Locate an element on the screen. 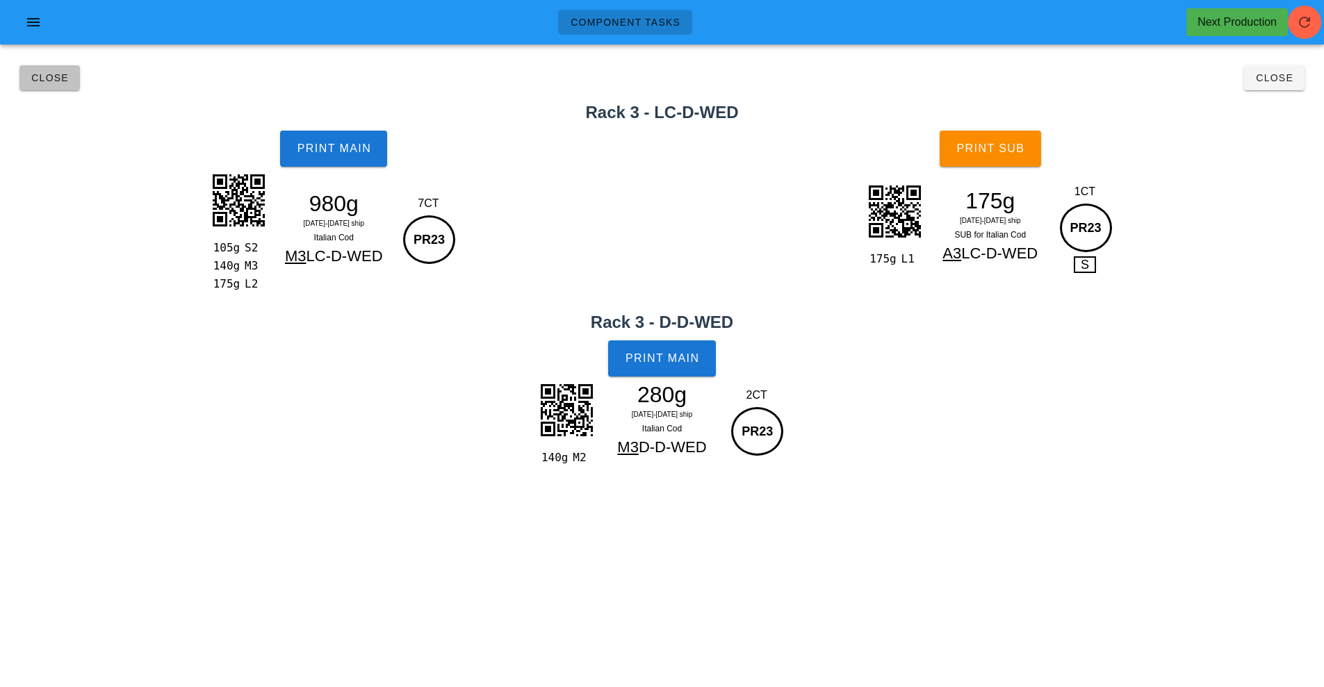 The width and height of the screenshot is (1324, 687). div: M2 is located at coordinates (581, 458).